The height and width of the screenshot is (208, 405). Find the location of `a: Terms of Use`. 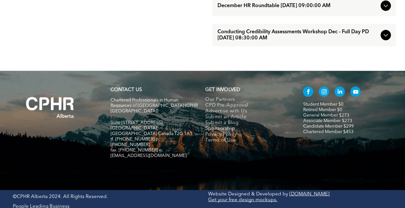

a: Terms of Use is located at coordinates (248, 140).